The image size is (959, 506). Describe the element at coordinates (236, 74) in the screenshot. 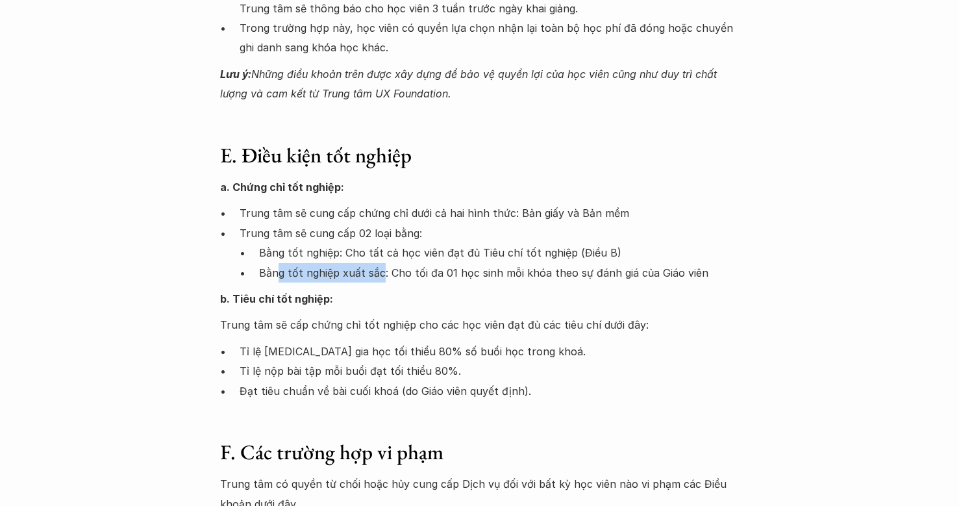

I see `strong: Lưu ý:` at that location.